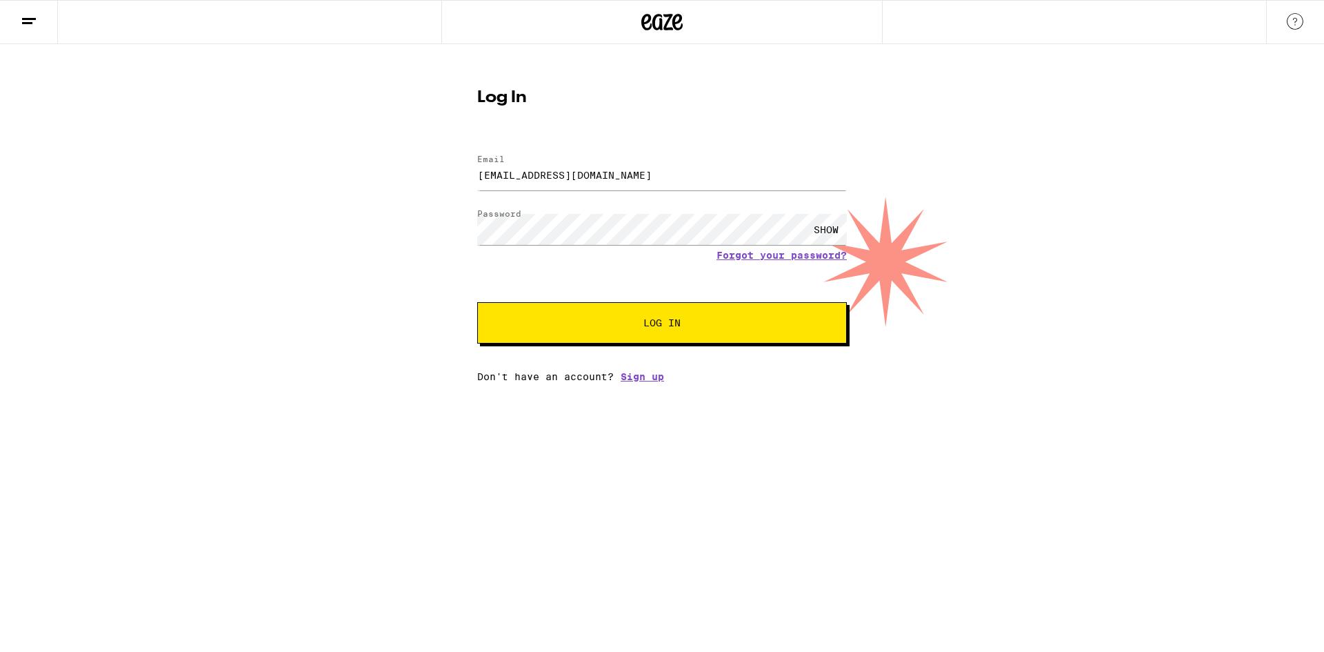 The image size is (1324, 652). I want to click on h1: Log In, so click(662, 98).